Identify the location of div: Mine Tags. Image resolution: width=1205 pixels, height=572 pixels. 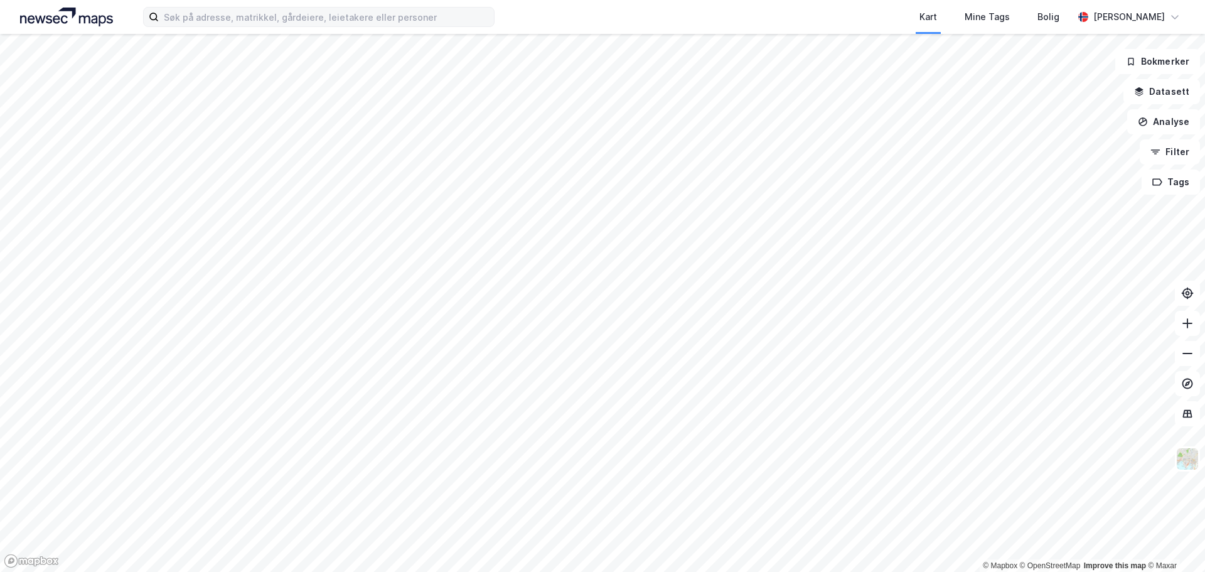
(988, 17).